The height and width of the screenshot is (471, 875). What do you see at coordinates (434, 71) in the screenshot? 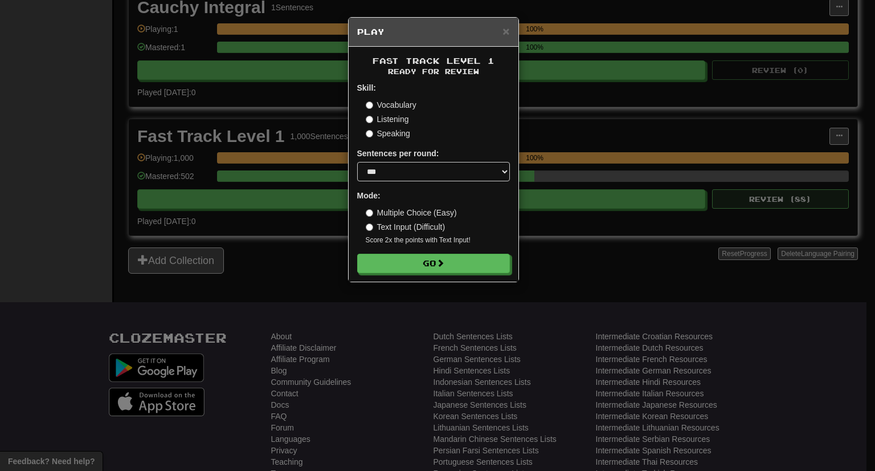
I see `small: Ready for Review` at bounding box center [434, 71].